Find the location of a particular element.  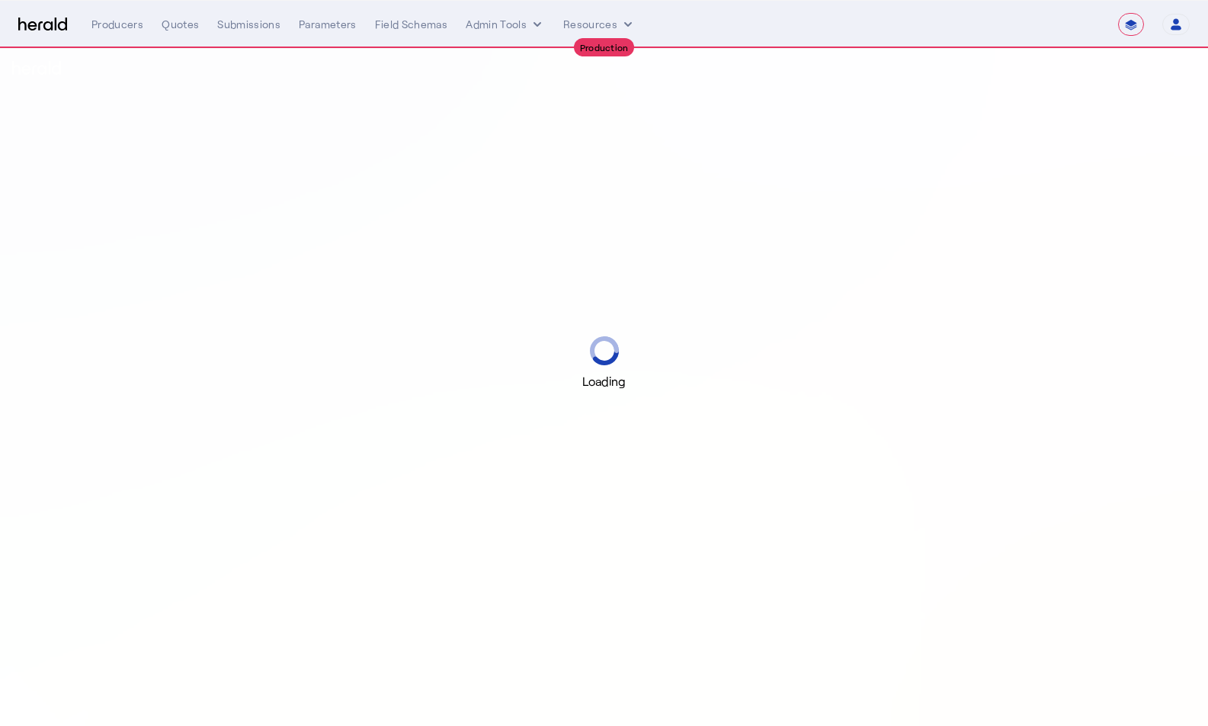

button: internal dropdown menu is located at coordinates (505, 24).